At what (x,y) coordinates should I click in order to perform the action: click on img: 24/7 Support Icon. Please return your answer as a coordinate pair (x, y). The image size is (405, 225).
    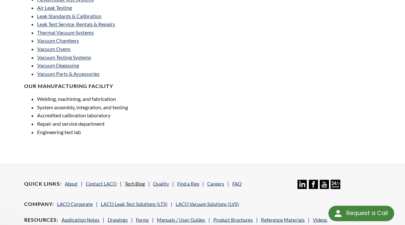
    Looking at the image, I should click on (335, 184).